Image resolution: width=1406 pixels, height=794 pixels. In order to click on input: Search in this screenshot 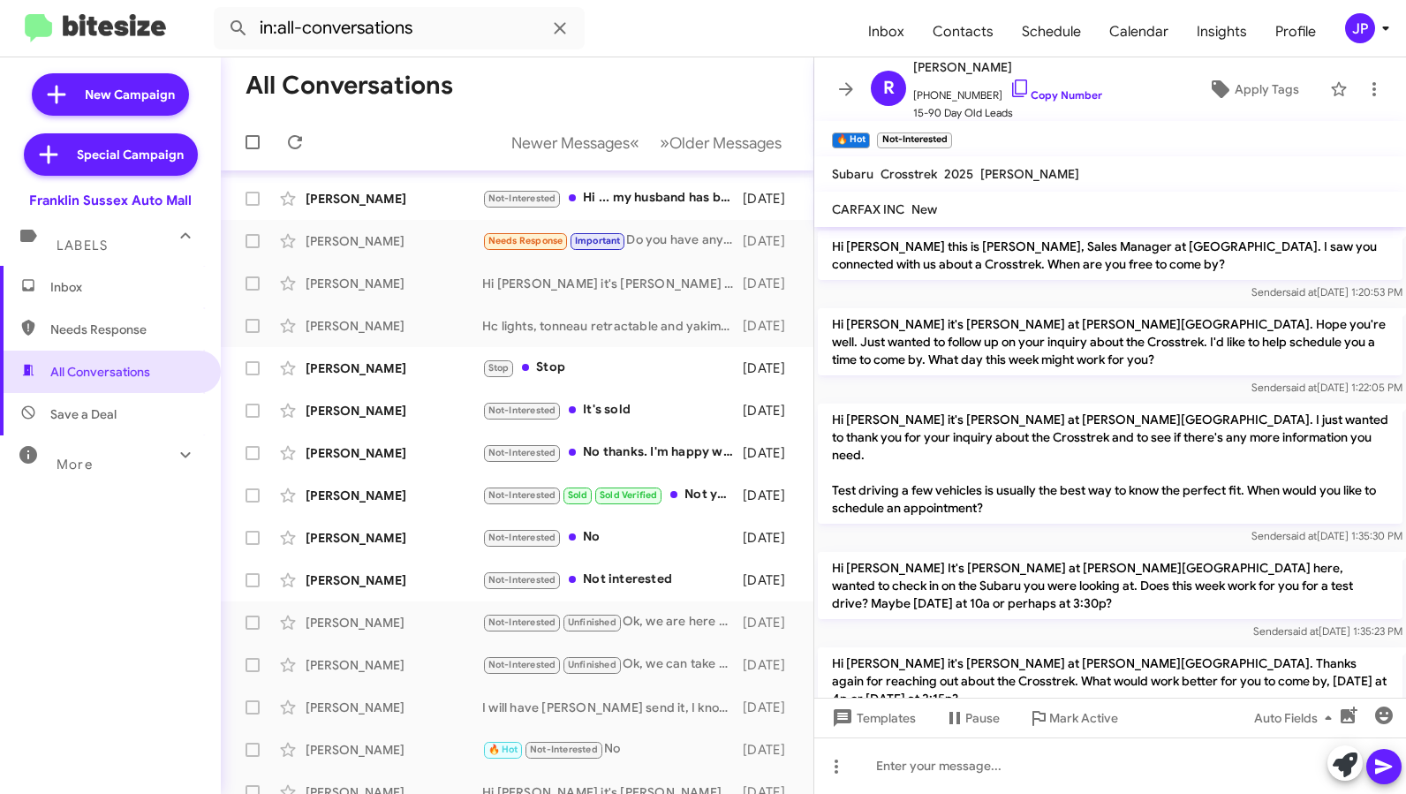, I will do `click(399, 28)`.